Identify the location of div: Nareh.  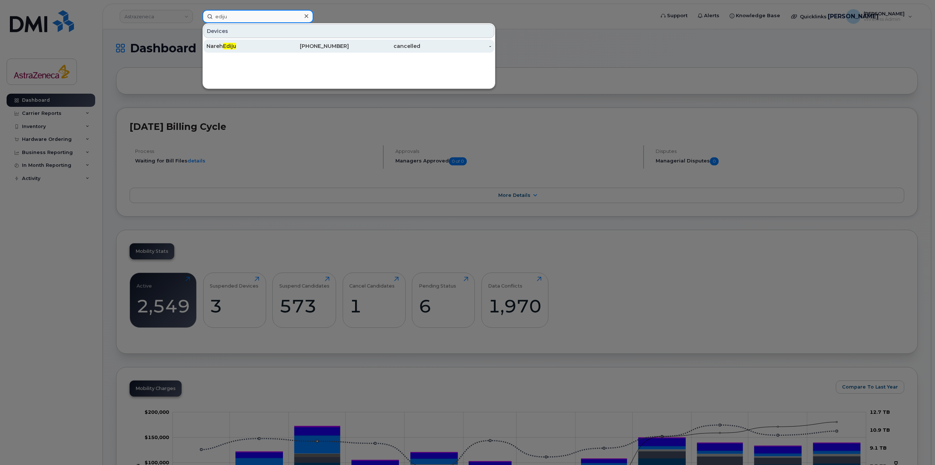
(242, 46).